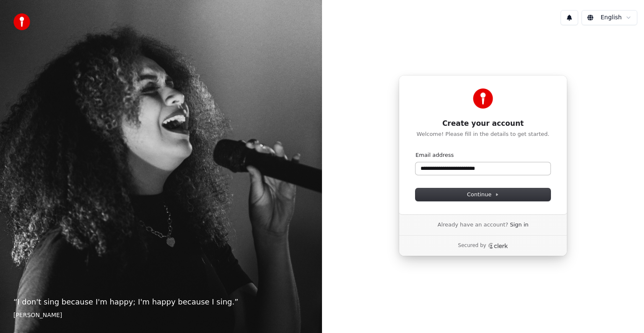 This screenshot has height=333, width=644. What do you see at coordinates (472, 246) in the screenshot?
I see `p: Secured by` at bounding box center [472, 246].